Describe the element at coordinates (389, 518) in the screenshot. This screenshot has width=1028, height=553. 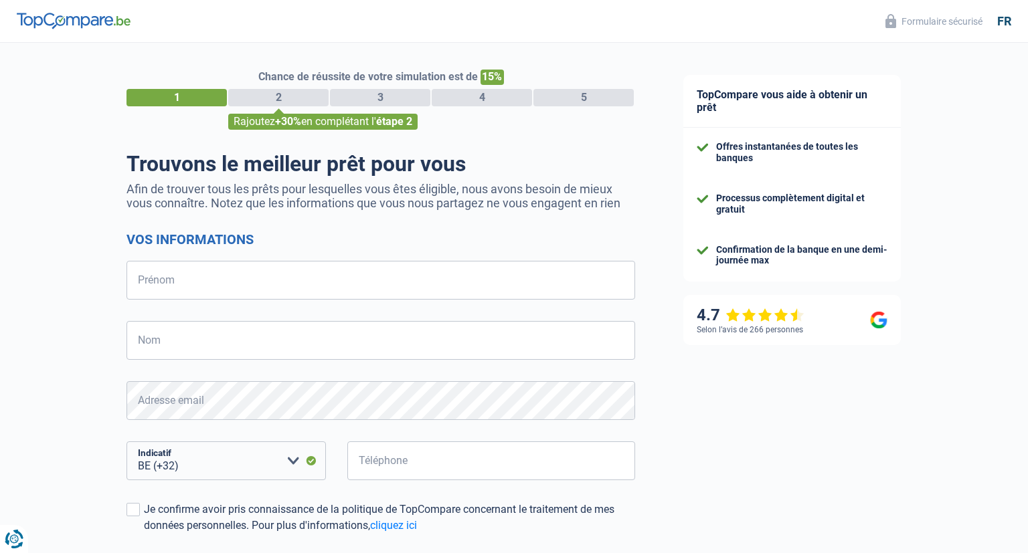
I see `div: Je confirme avoir pris connaissance de la politique de TopCompare concernant le traitement de mes...` at that location.